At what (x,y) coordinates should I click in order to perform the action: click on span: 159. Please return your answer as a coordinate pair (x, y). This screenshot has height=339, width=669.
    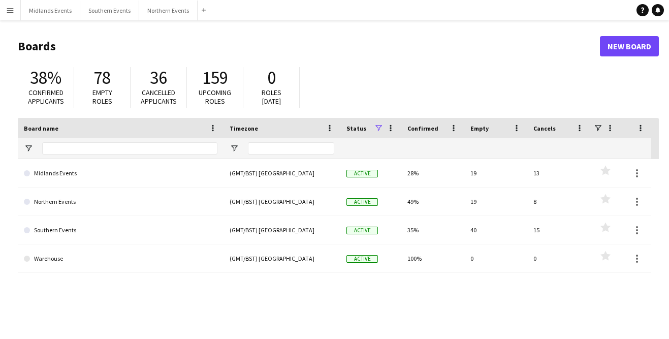
    Looking at the image, I should click on (215, 78).